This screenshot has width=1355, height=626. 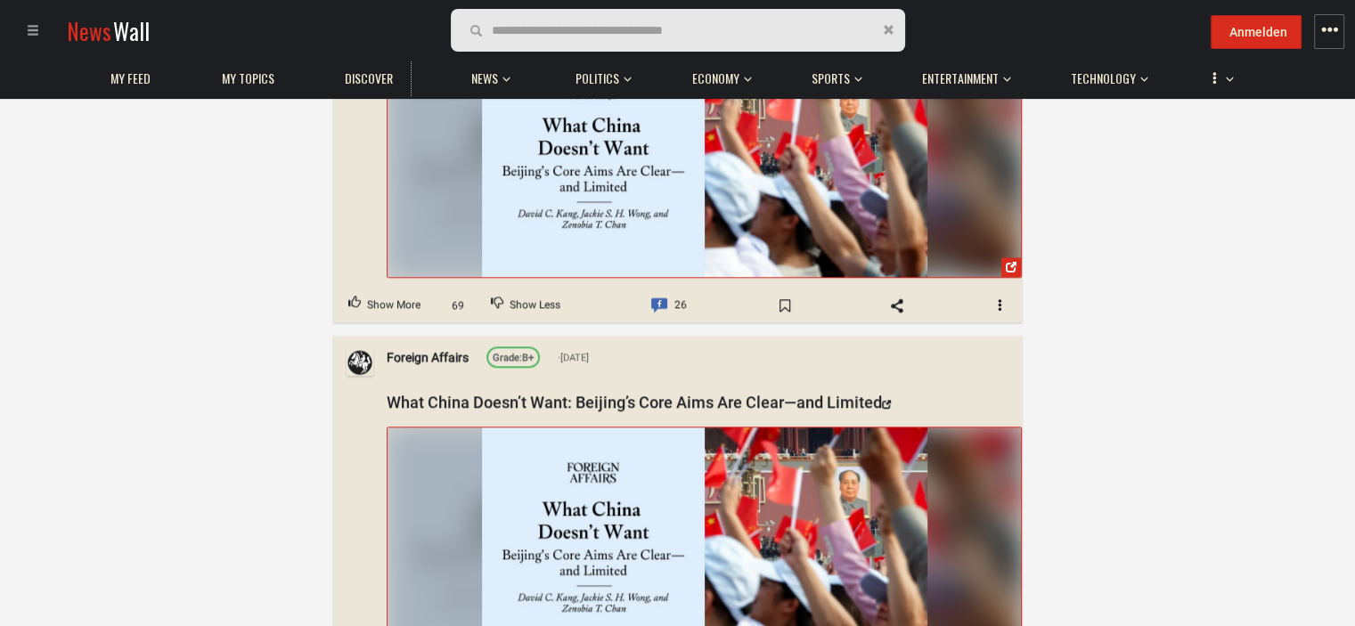 What do you see at coordinates (717, 75) in the screenshot?
I see `button: Economy` at bounding box center [717, 75].